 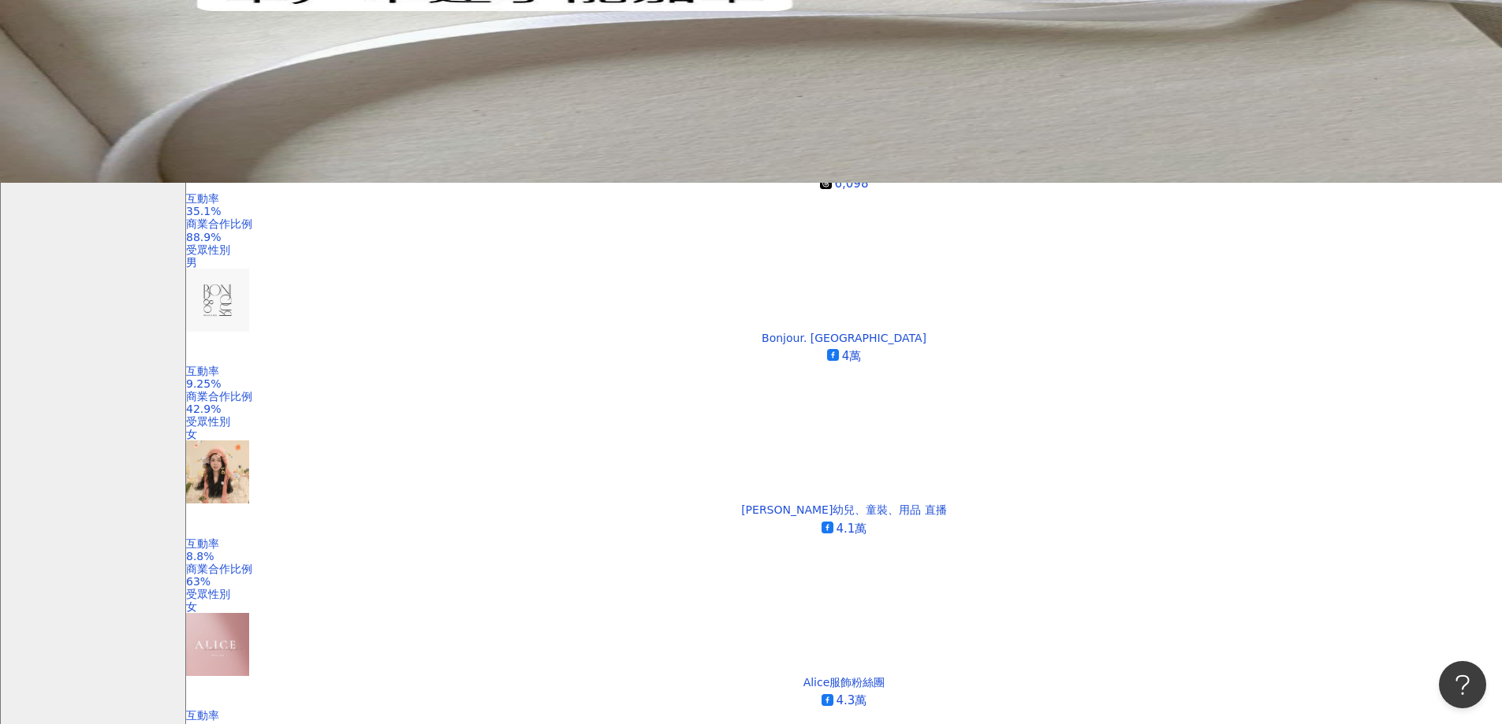 What do you see at coordinates (851, 701) in the screenshot?
I see `div: 4.3萬` at bounding box center [851, 701].